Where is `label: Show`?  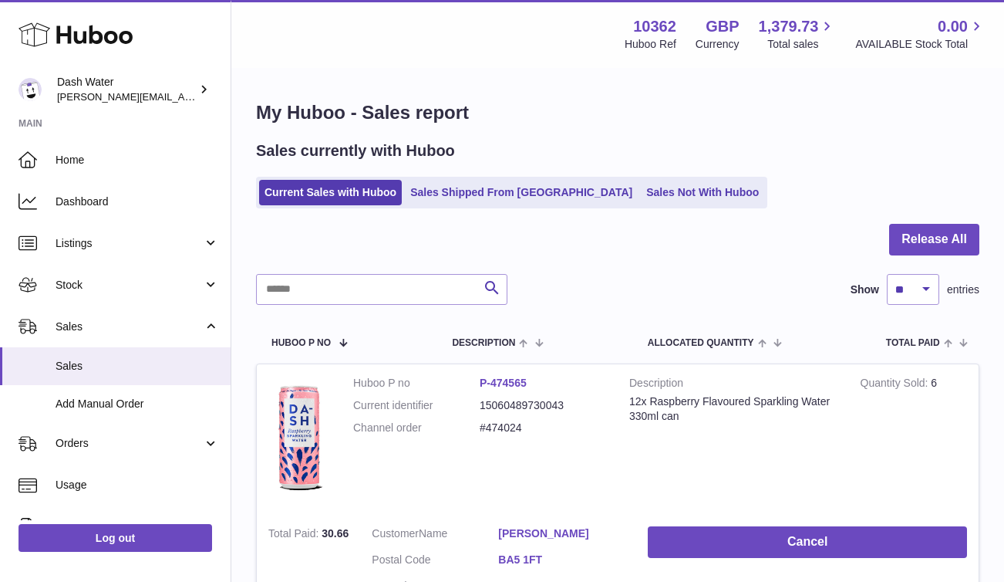 label: Show is located at coordinates (865, 289).